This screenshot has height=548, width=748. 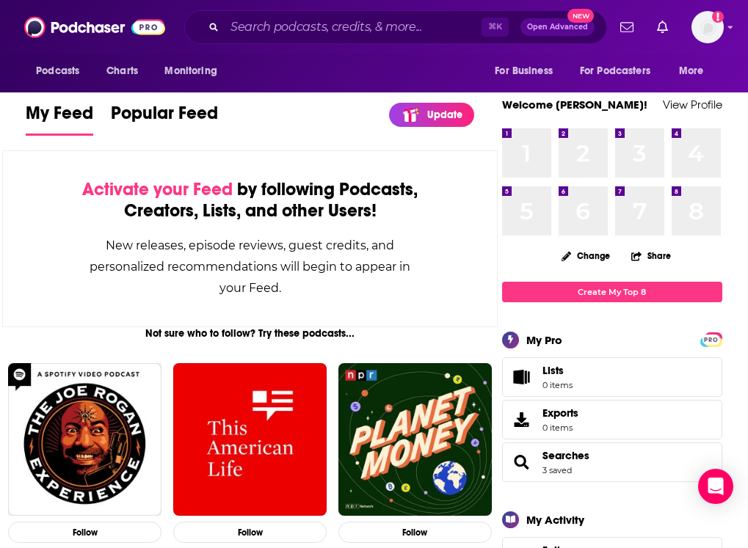 I want to click on div: New releases, episode reviews, guest credits, and personalized recommendations will begin to appe..., so click(x=250, y=266).